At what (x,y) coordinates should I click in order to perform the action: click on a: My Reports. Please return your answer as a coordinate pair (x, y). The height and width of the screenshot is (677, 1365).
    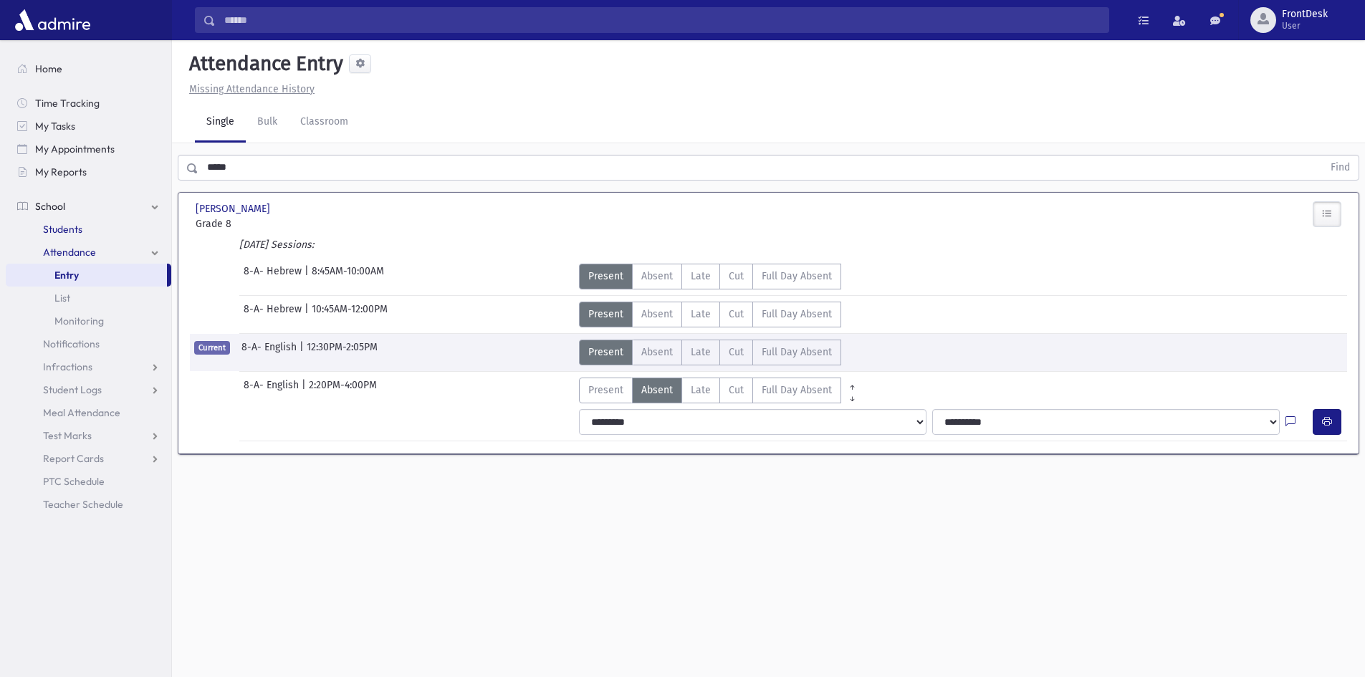
    Looking at the image, I should click on (88, 172).